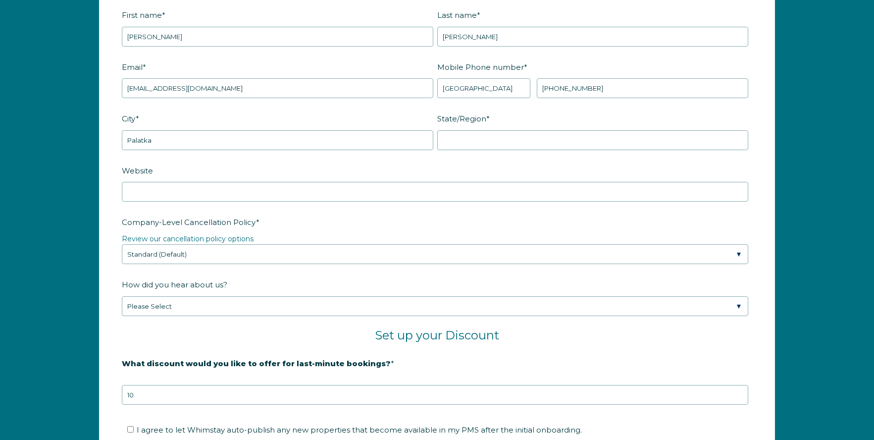  Describe the element at coordinates (462, 118) in the screenshot. I see `span: State/Region` at that location.